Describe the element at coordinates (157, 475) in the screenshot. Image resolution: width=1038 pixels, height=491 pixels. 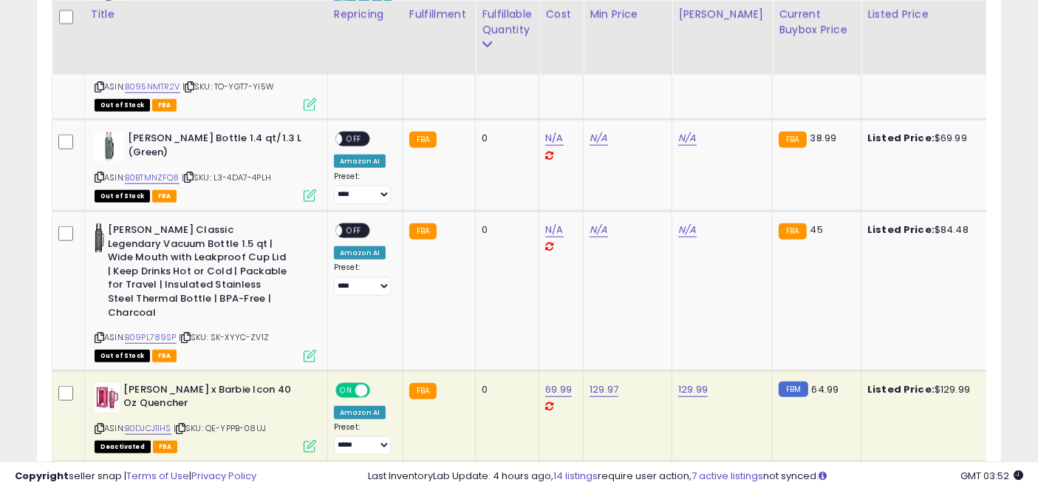
I see `a: Terms of Use` at that location.